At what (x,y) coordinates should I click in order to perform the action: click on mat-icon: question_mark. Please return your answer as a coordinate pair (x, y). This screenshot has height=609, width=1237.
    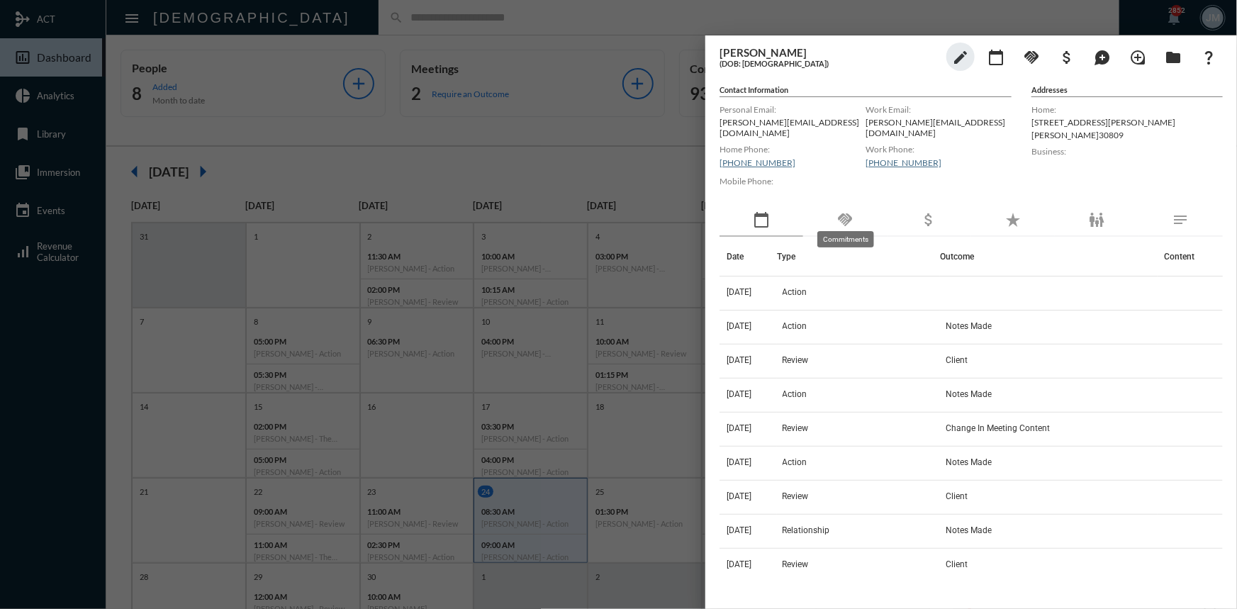
    Looking at the image, I should click on (1209, 57).